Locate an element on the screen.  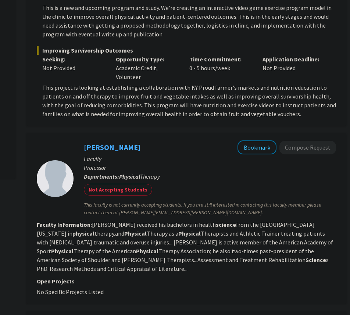
b: physical is located at coordinates (83, 233).